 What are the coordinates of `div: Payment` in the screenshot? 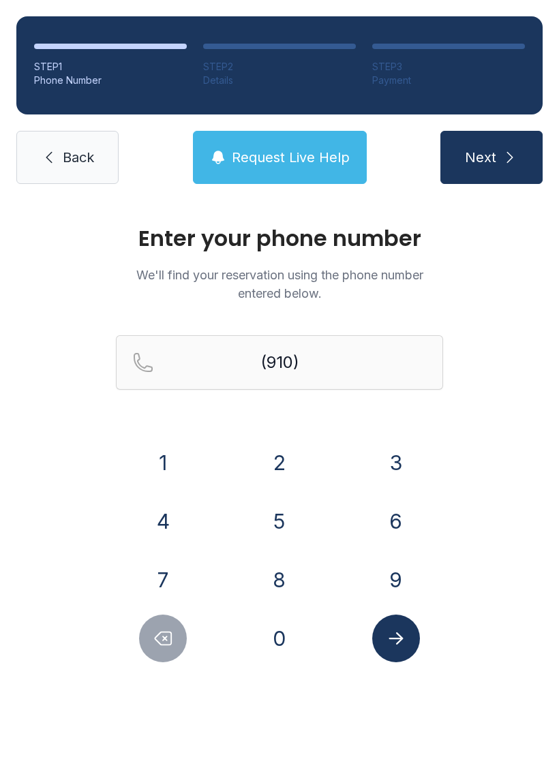 It's located at (448, 80).